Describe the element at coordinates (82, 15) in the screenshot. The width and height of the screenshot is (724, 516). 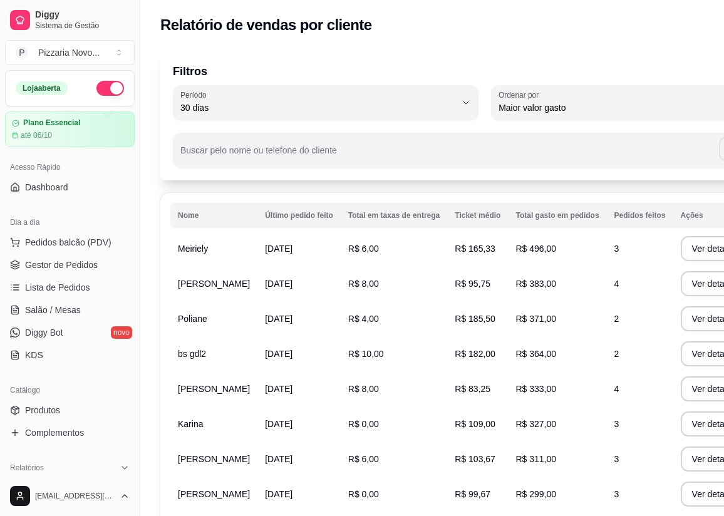
I see `span: Diggy` at that location.